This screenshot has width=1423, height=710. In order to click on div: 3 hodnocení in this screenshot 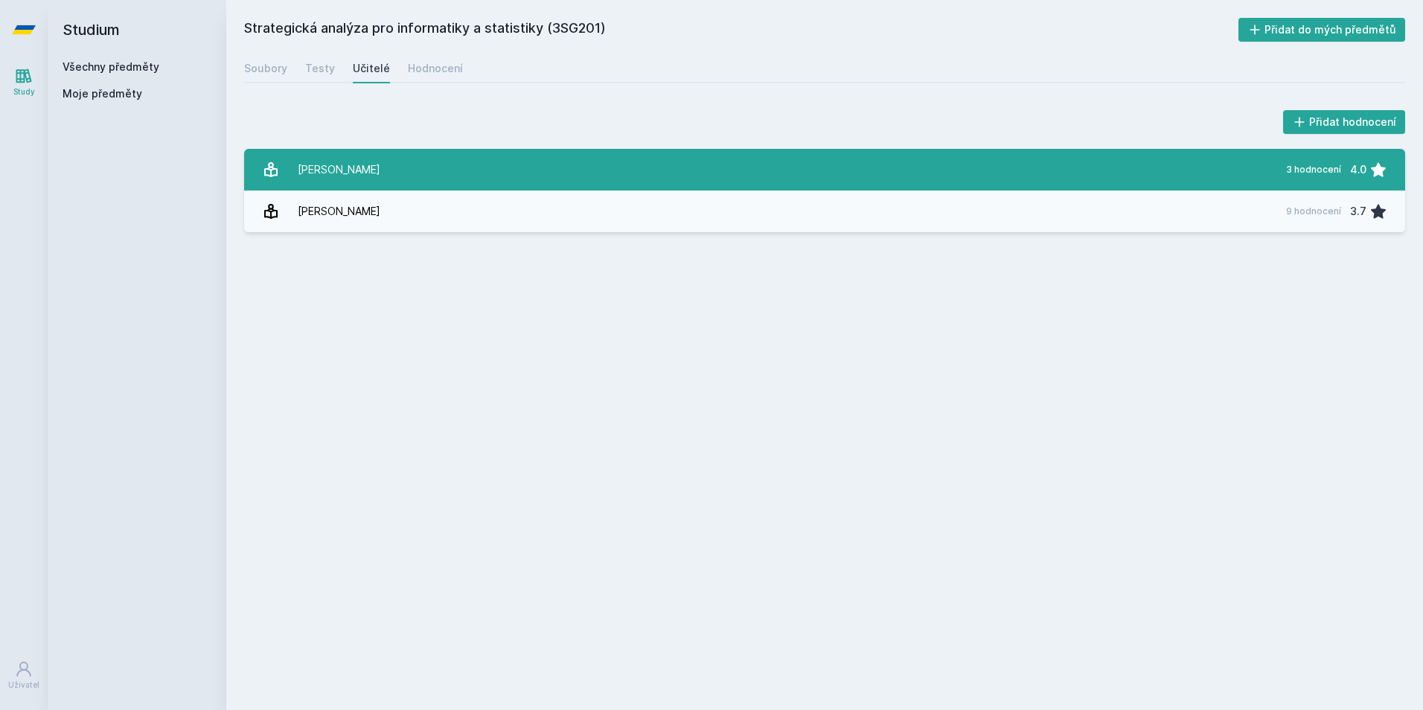, I will do `click(1313, 170)`.